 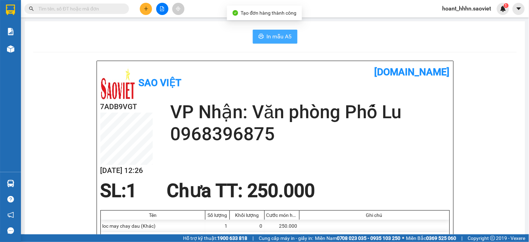 What do you see at coordinates (506, 6) in the screenshot?
I see `sup: 1` at bounding box center [506, 6].